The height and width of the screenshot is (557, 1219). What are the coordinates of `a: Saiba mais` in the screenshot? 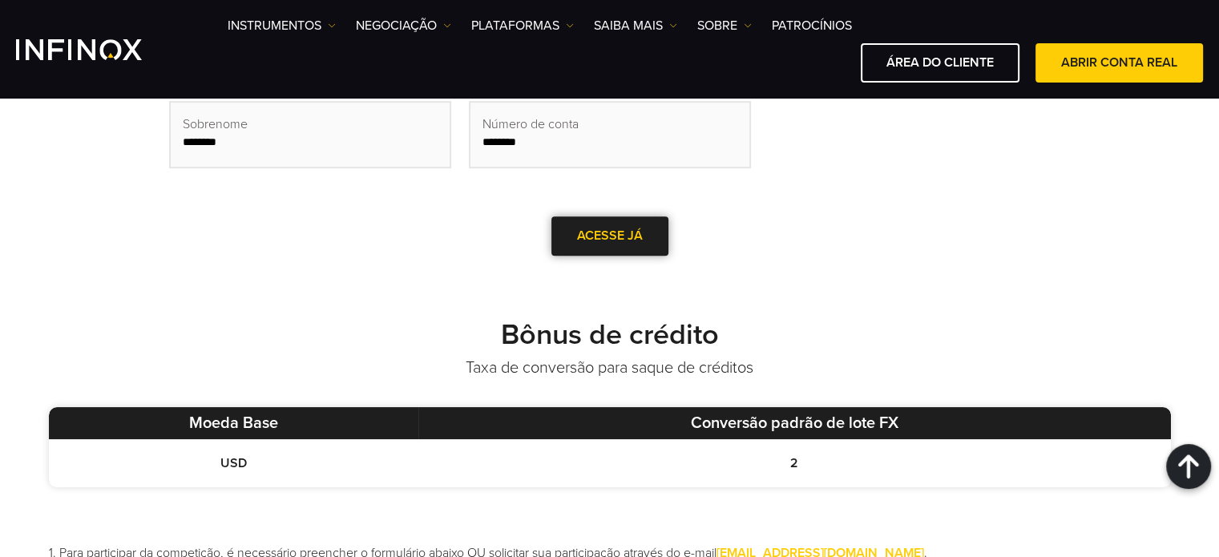 It's located at (635, 26).